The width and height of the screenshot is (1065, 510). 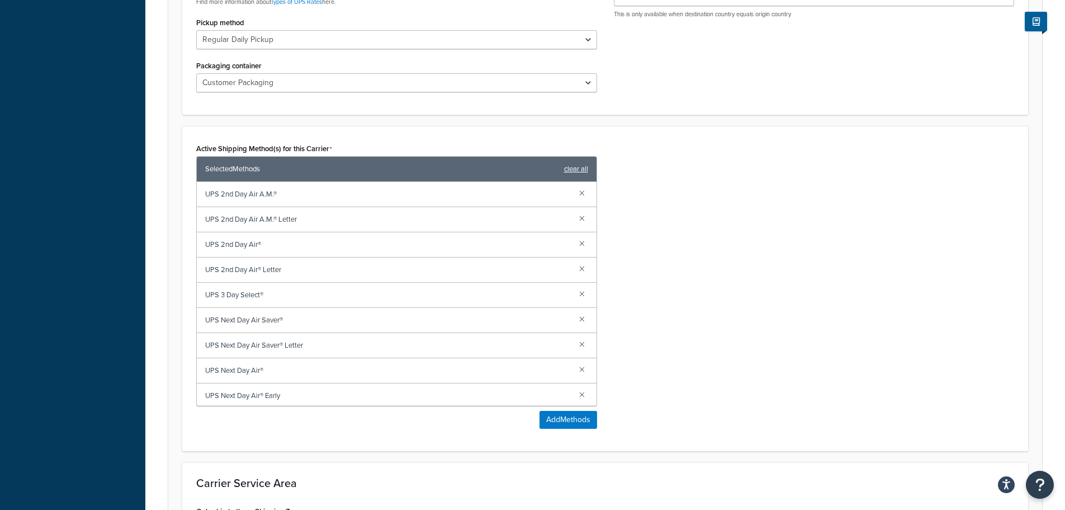 I want to click on span: Selected Methods, so click(x=382, y=169).